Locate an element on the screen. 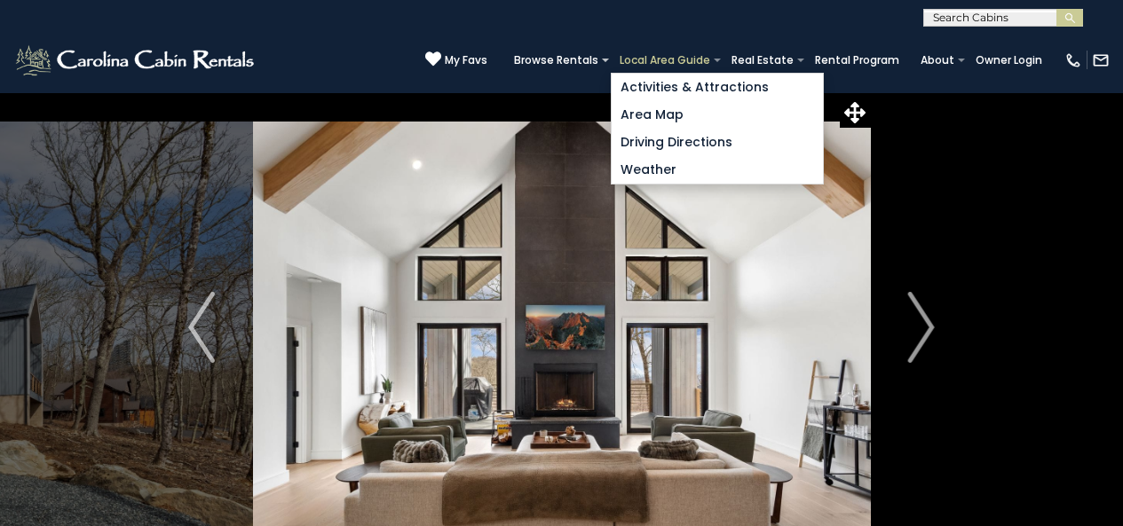 This screenshot has width=1123, height=526. a: Rental Program is located at coordinates (857, 60).